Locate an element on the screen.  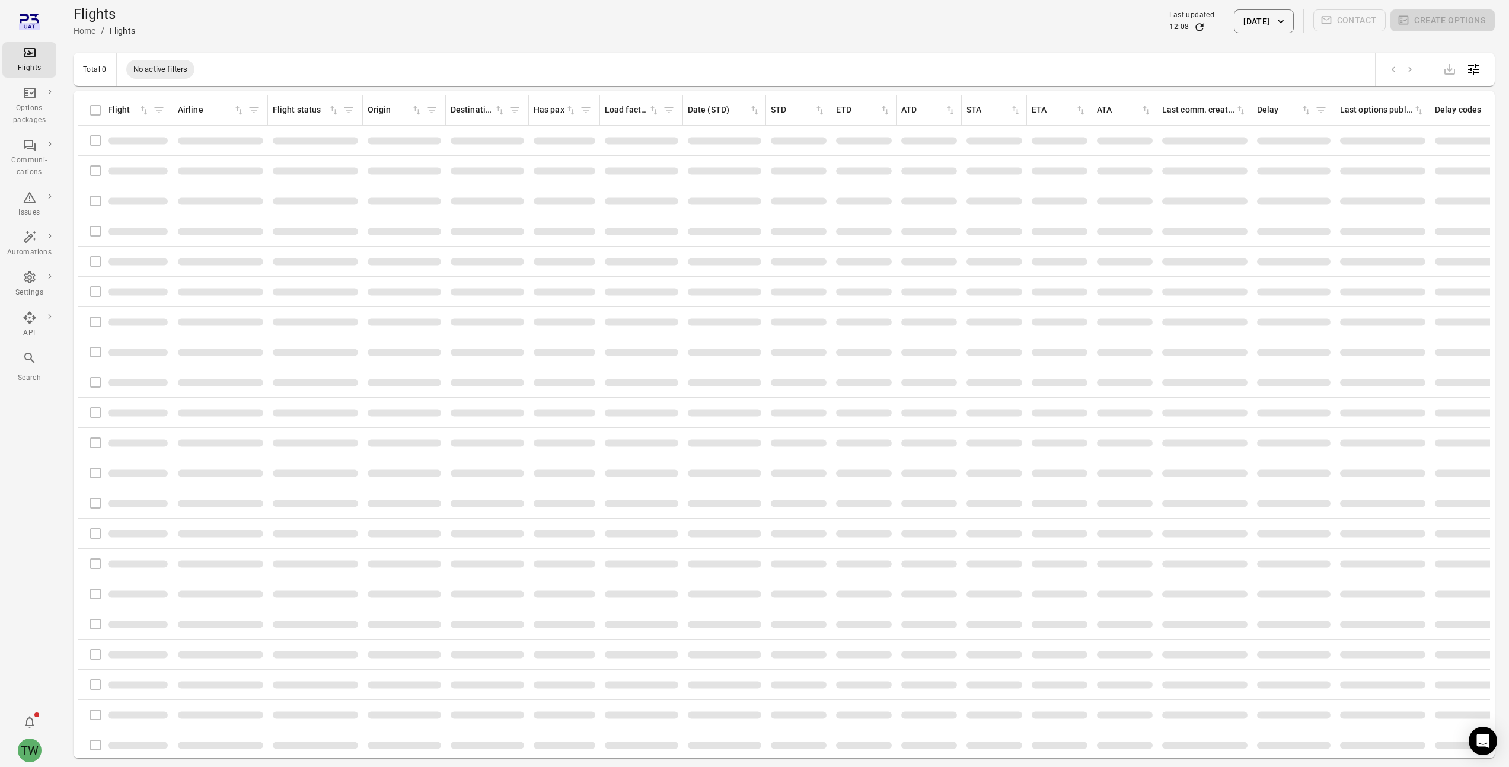
div: Sort by ATA in ascending order is located at coordinates (1124, 110).